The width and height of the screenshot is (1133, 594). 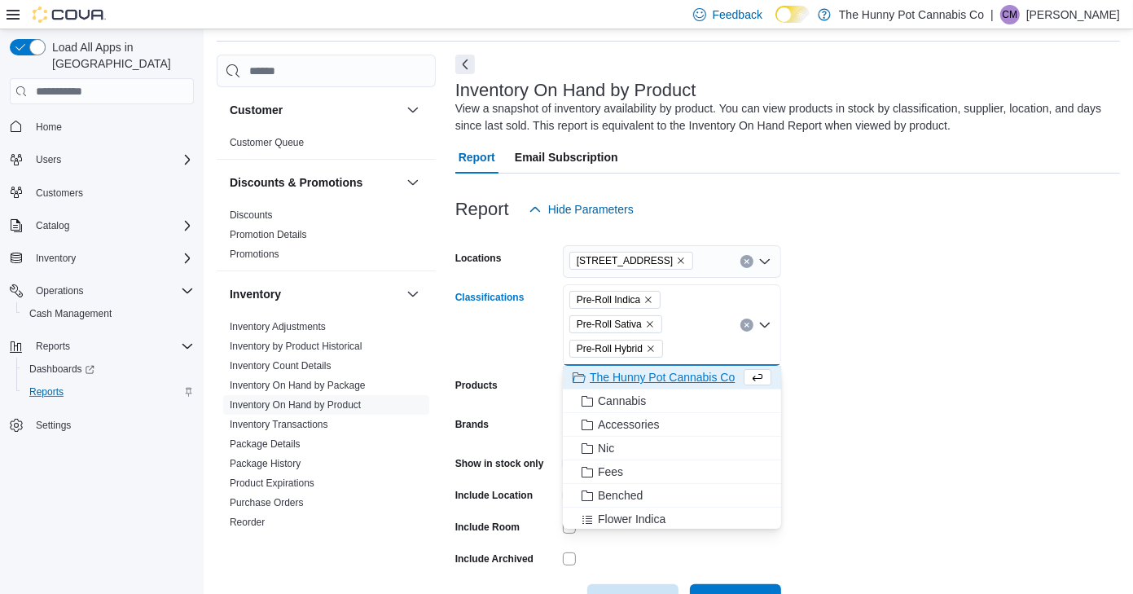 I want to click on button: Close list of options, so click(x=765, y=325).